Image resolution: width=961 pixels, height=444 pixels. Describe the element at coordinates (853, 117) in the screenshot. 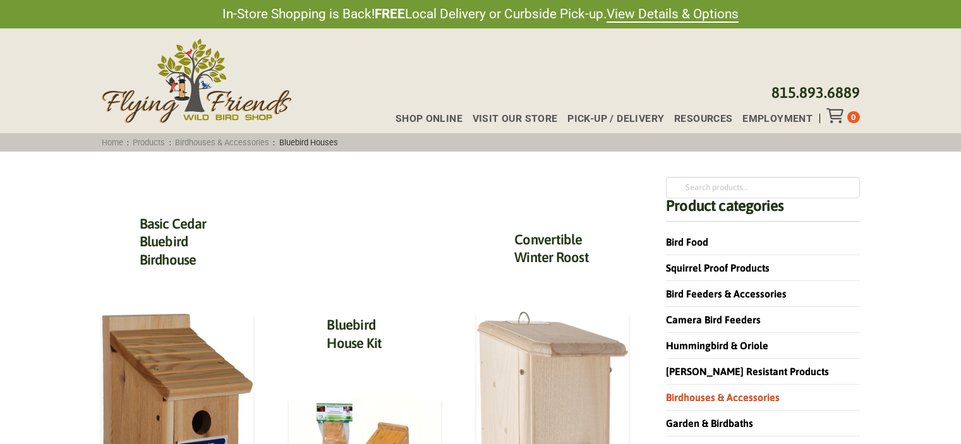

I see `span: 0` at that location.